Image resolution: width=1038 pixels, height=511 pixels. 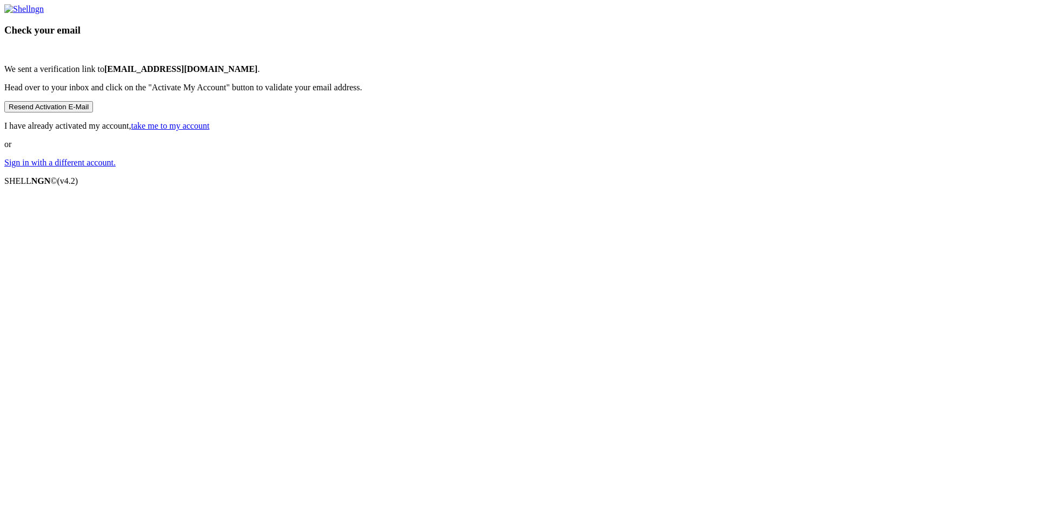 I want to click on p: Head over to your inbox and click on the "Activate My Account" button to validate your email addr..., so click(x=519, y=88).